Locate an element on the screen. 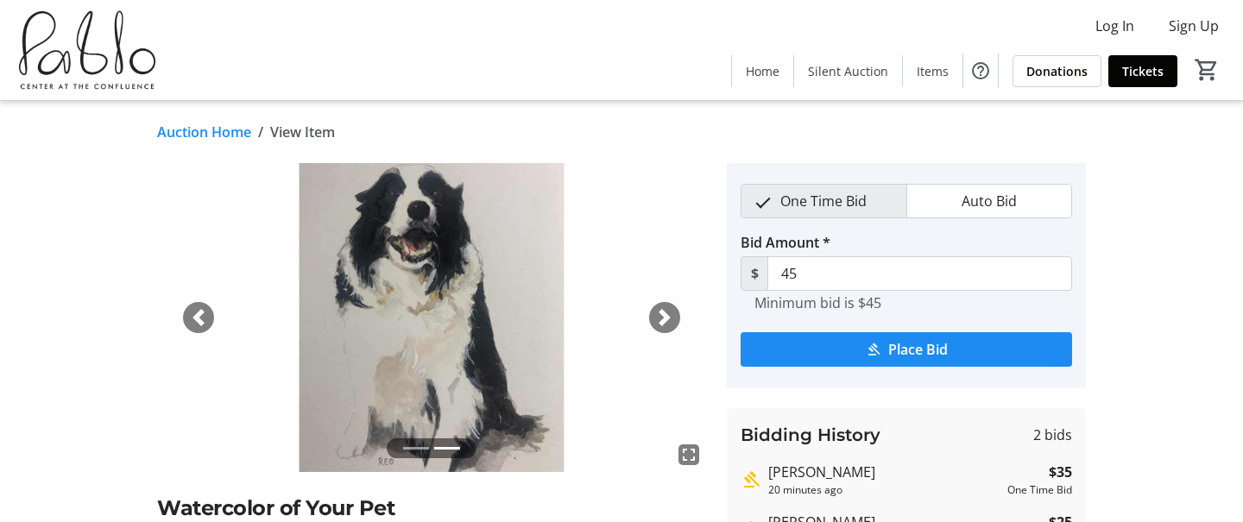  span: Sign Up is located at coordinates (1194, 26).